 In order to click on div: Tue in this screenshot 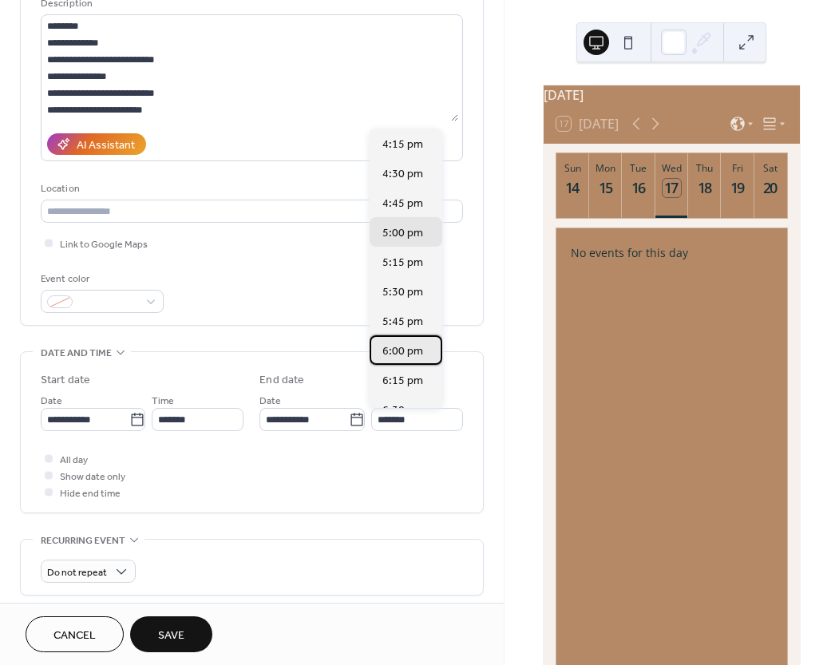, I will do `click(638, 168)`.